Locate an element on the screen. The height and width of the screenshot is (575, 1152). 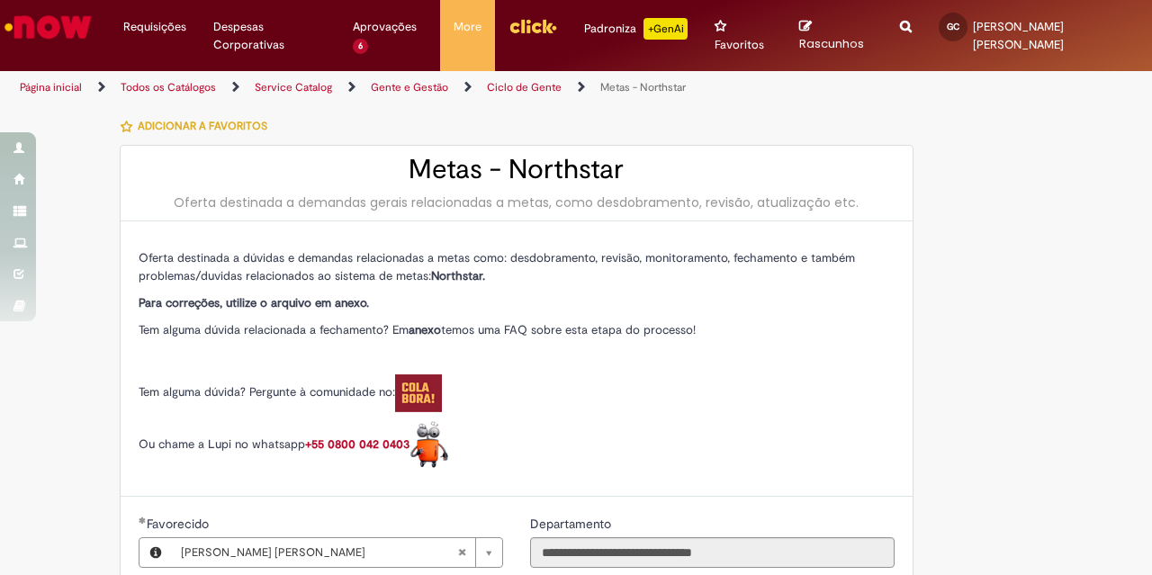
span: Necessários - Favorecido is located at coordinates (179, 524).